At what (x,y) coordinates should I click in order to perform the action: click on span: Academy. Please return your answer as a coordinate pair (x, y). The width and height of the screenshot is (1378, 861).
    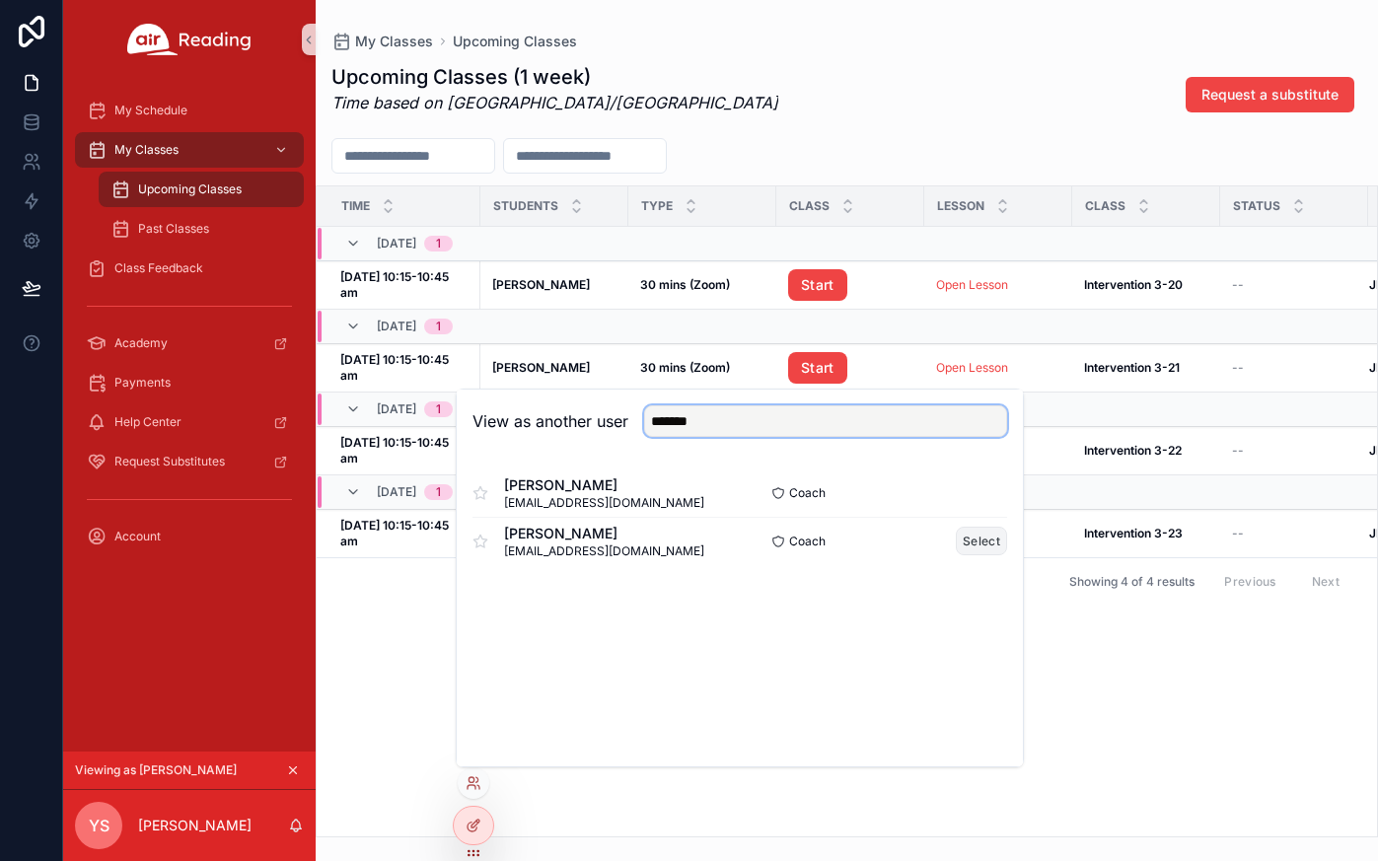
    Looking at the image, I should click on (141, 343).